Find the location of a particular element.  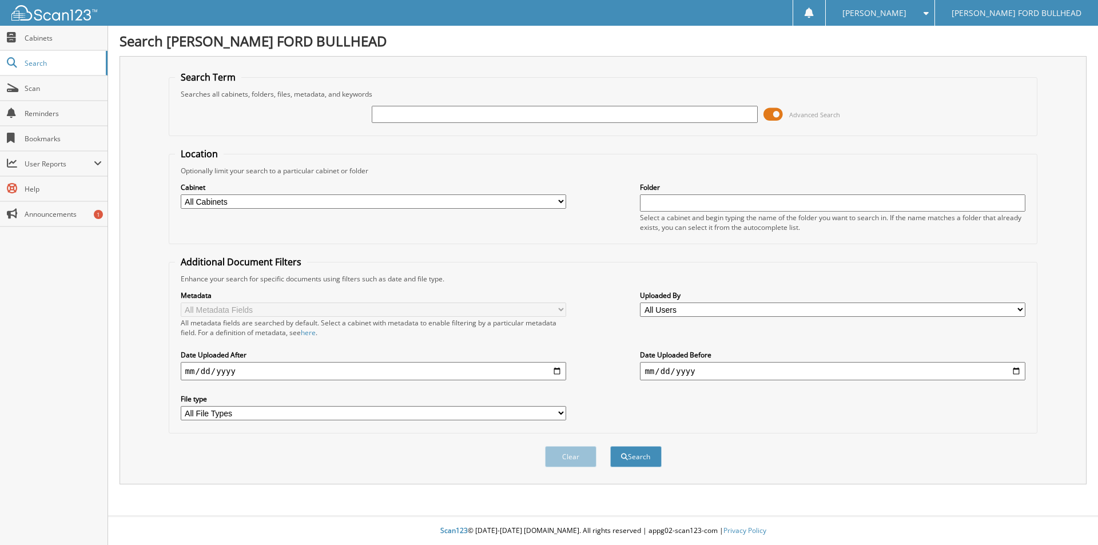

input: start is located at coordinates (373, 371).